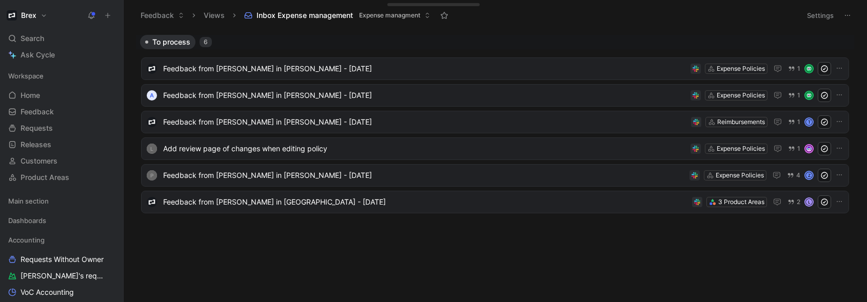 Image resolution: width=867 pixels, height=302 pixels. I want to click on span: Feedback, so click(37, 112).